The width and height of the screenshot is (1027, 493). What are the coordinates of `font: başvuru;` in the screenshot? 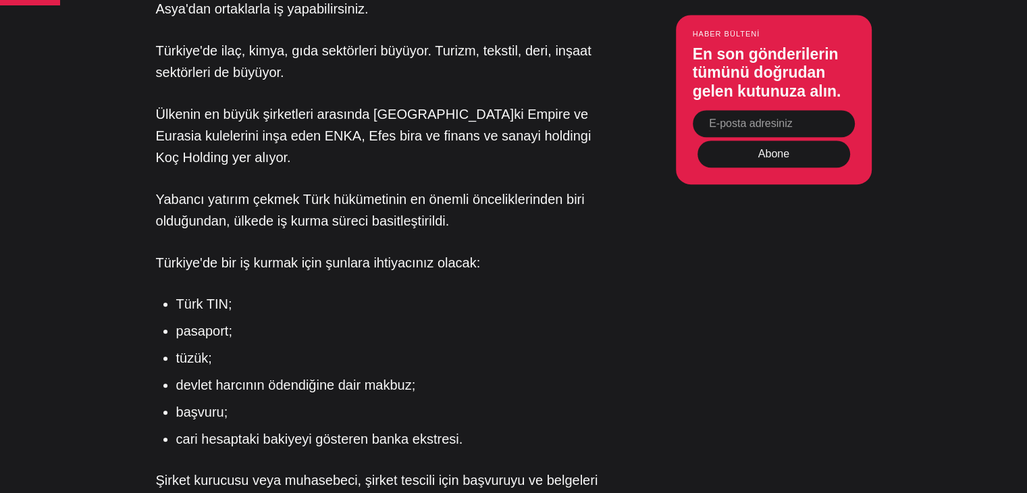 It's located at (202, 412).